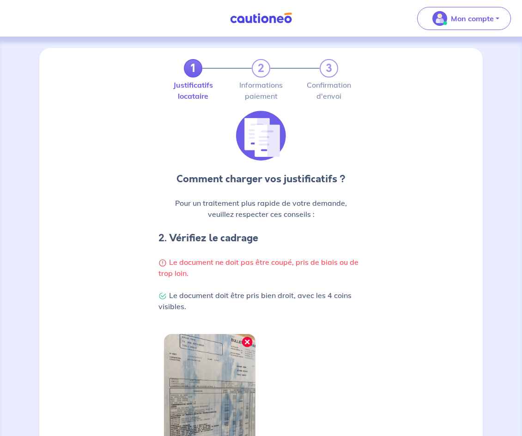  I want to click on img: Cautioneo, so click(261, 18).